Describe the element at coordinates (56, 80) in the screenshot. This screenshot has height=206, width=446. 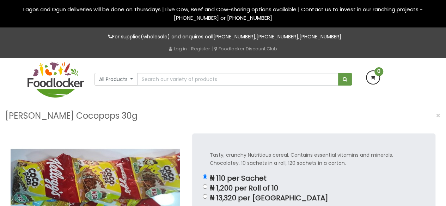
I see `img: FoodLocker` at that location.